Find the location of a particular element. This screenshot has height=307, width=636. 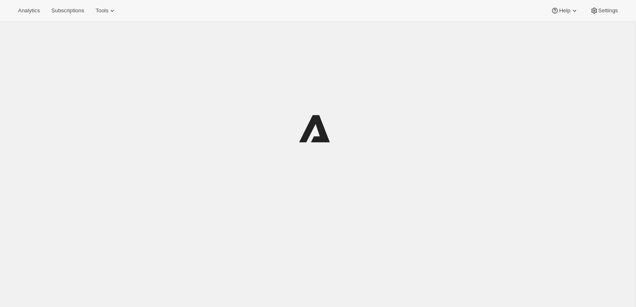

button: Tools is located at coordinates (106, 11).